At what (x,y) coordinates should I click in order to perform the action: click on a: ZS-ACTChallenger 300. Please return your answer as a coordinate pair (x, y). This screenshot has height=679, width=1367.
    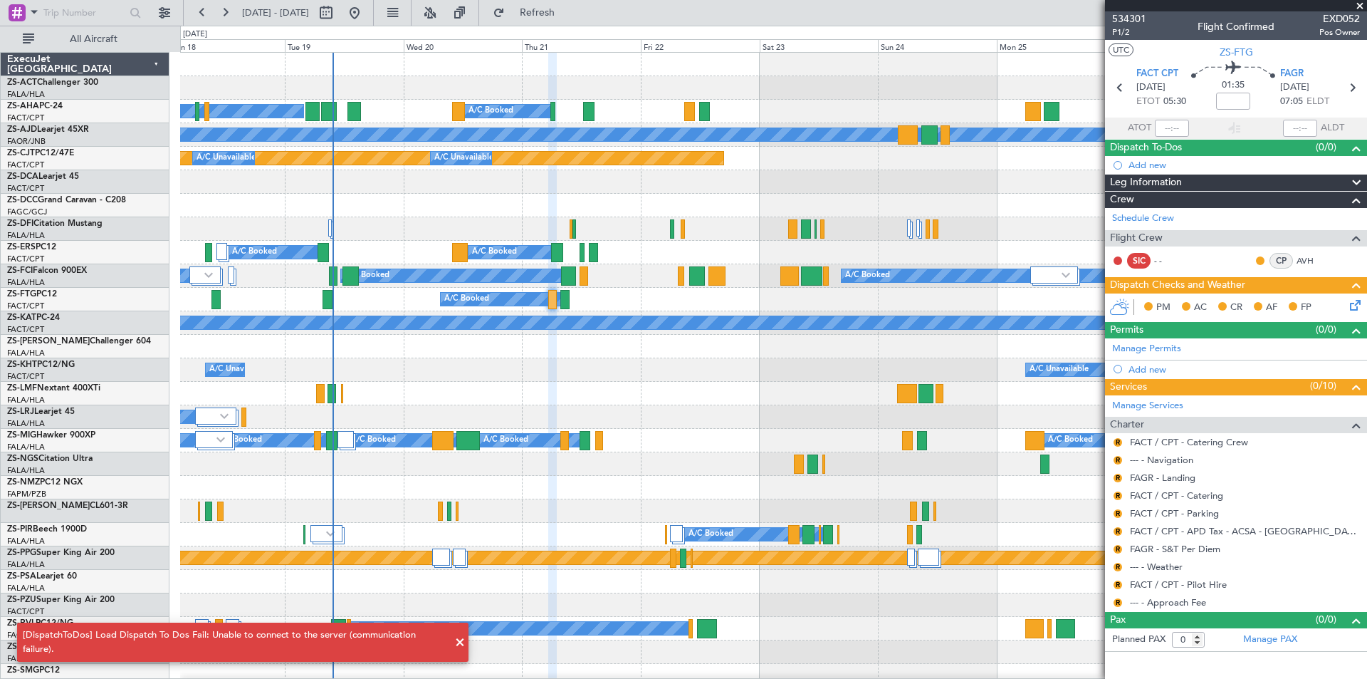
    Looking at the image, I should click on (53, 83).